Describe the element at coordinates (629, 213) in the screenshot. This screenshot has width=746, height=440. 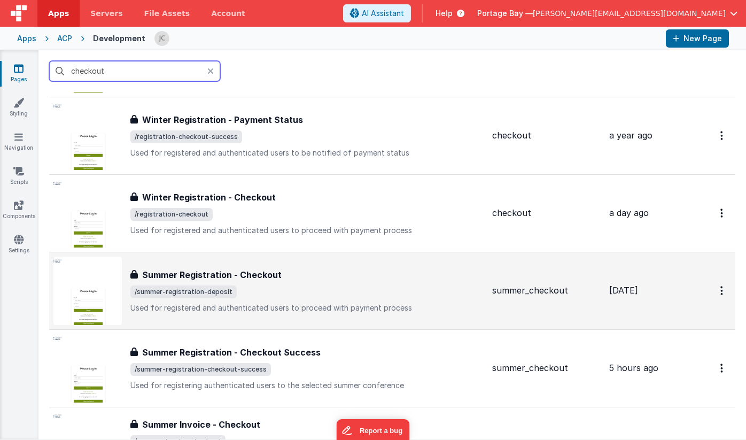
I see `span: a day ago` at that location.